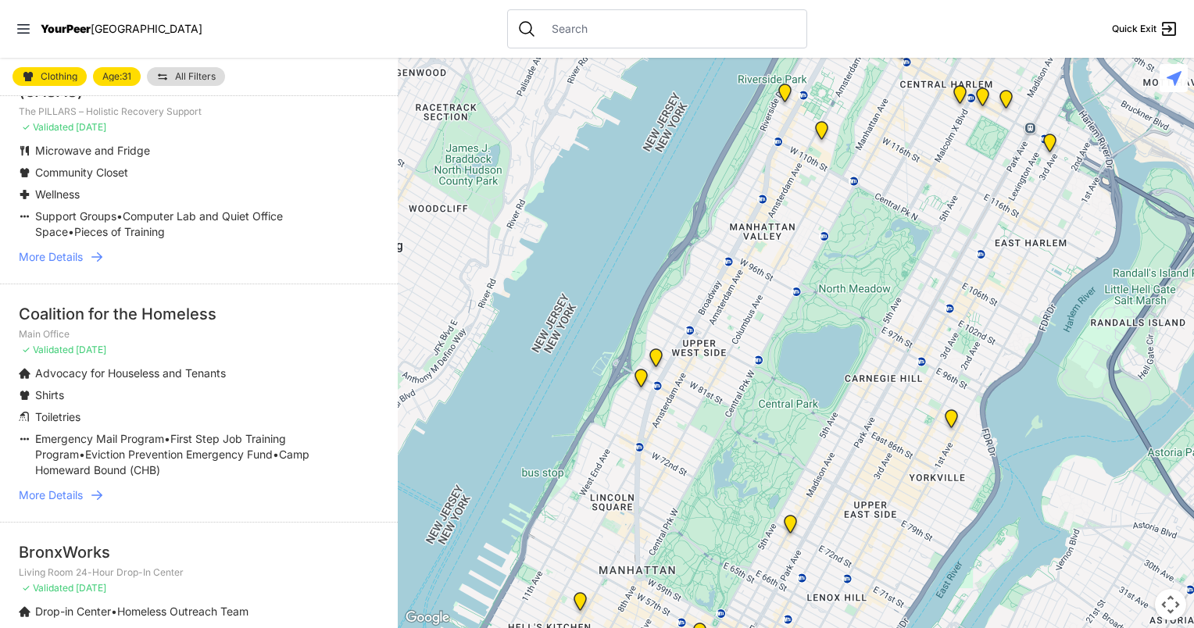 The width and height of the screenshot is (1194, 628). What do you see at coordinates (57, 194) in the screenshot?
I see `span: Wellness` at bounding box center [57, 194].